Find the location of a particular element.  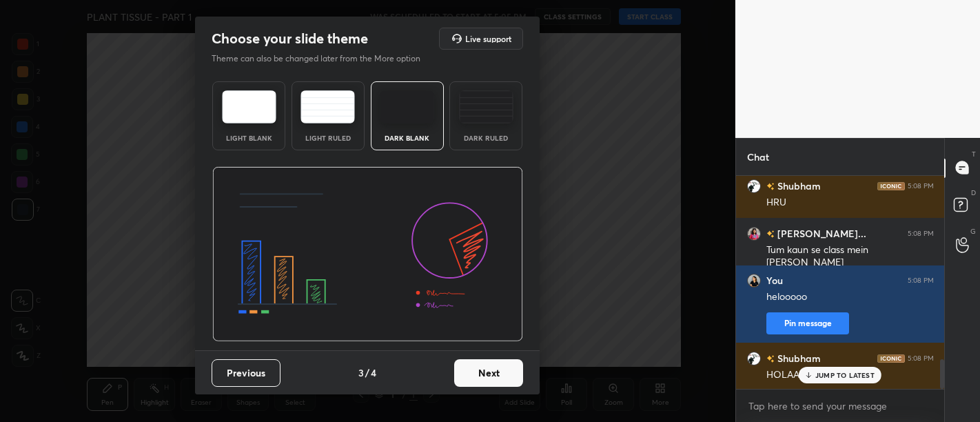

div: HOLAAA is located at coordinates (849, 375).